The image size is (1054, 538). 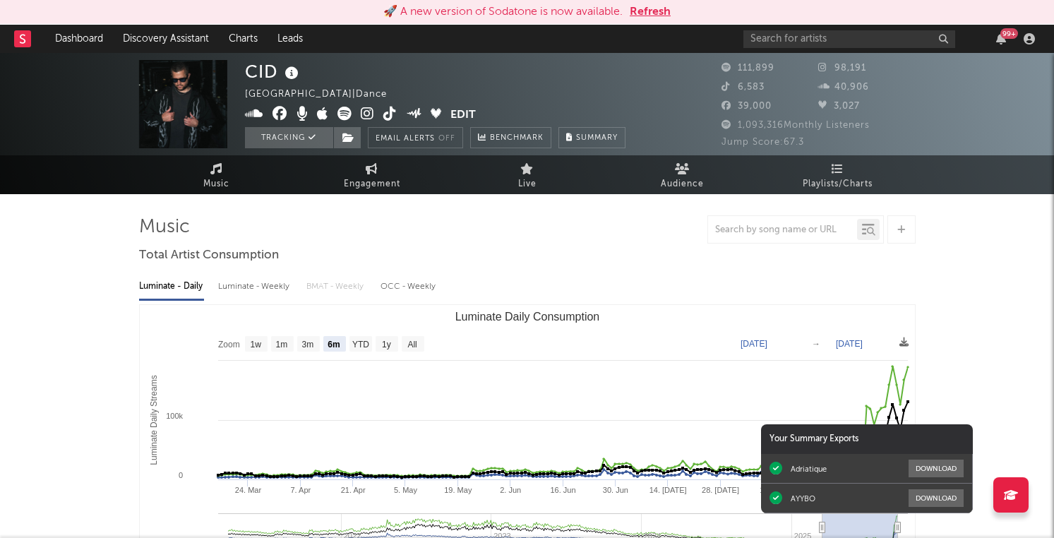 I want to click on em: Off, so click(x=447, y=138).